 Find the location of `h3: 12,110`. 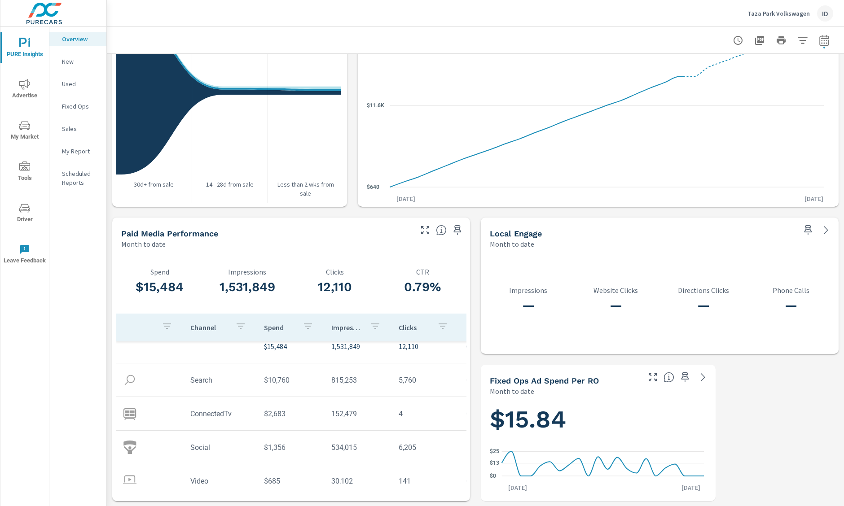

h3: 12,110 is located at coordinates (335, 287).